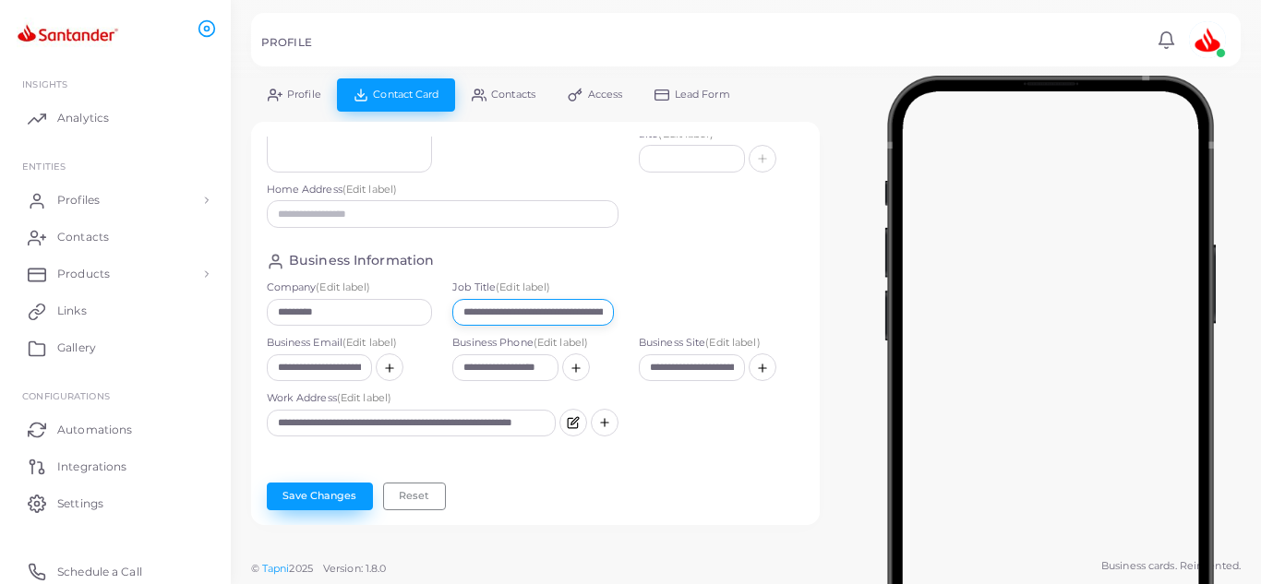  Describe the element at coordinates (115, 237) in the screenshot. I see `a: Contacts` at that location.